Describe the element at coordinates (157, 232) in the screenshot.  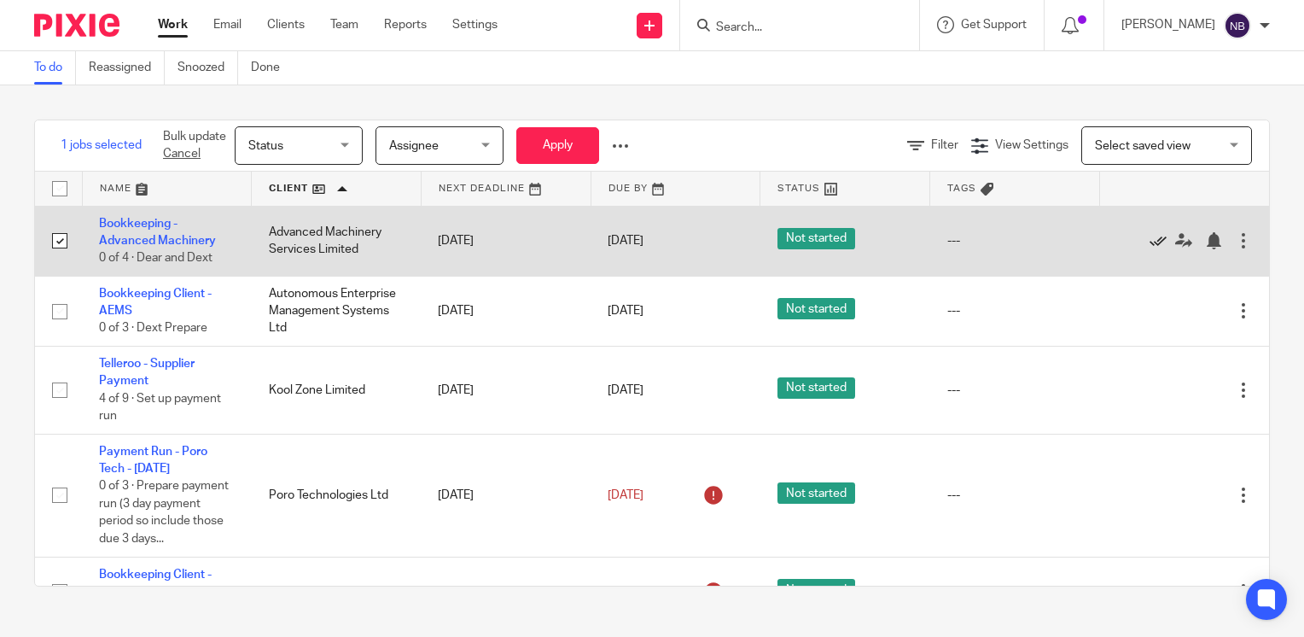
I see `a: Bookkeeping - Advanced Machinery` at that location.